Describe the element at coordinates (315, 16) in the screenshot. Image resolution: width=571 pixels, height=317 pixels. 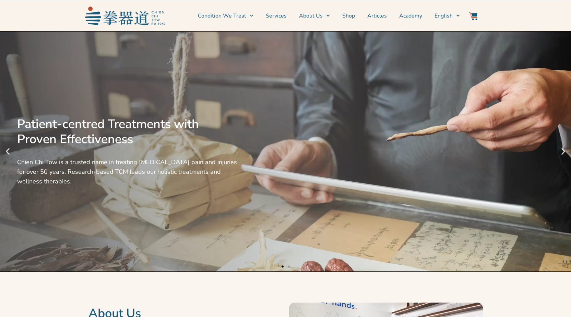
I see `a: About Us` at that location.